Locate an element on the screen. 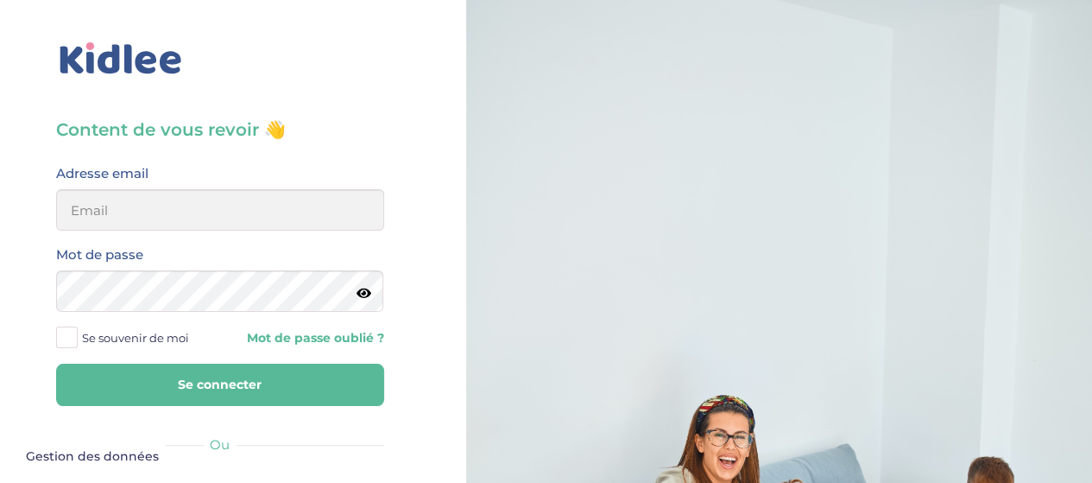 This screenshot has height=483, width=1092. span: Gestion des données is located at coordinates (92, 457).